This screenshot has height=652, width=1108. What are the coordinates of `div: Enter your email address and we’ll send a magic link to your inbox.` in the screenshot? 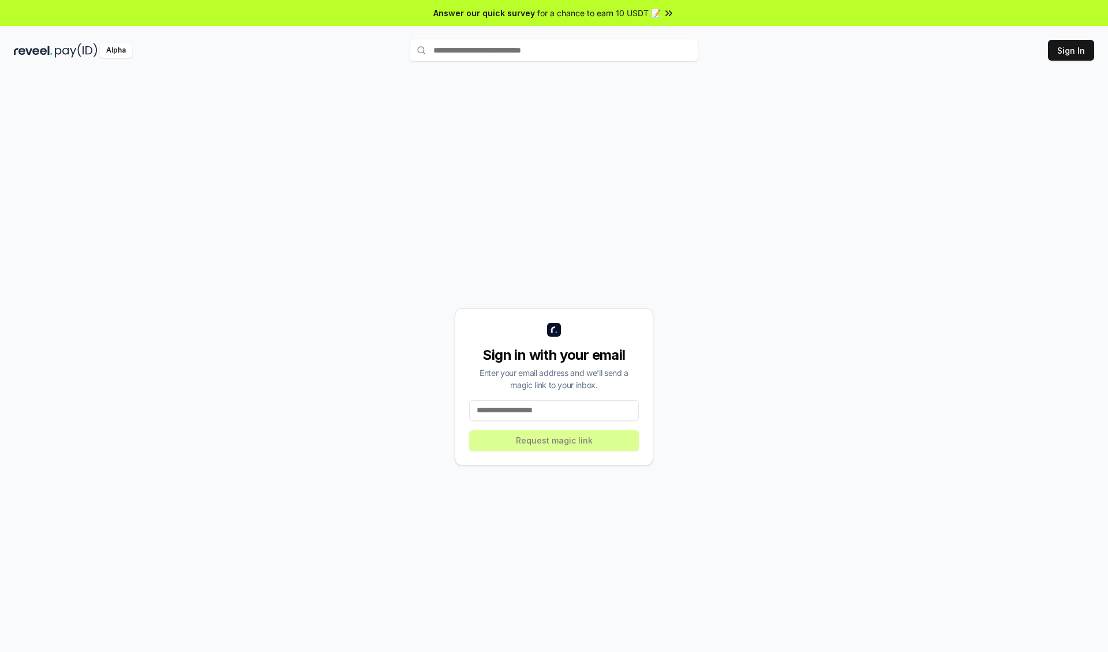 It's located at (554, 379).